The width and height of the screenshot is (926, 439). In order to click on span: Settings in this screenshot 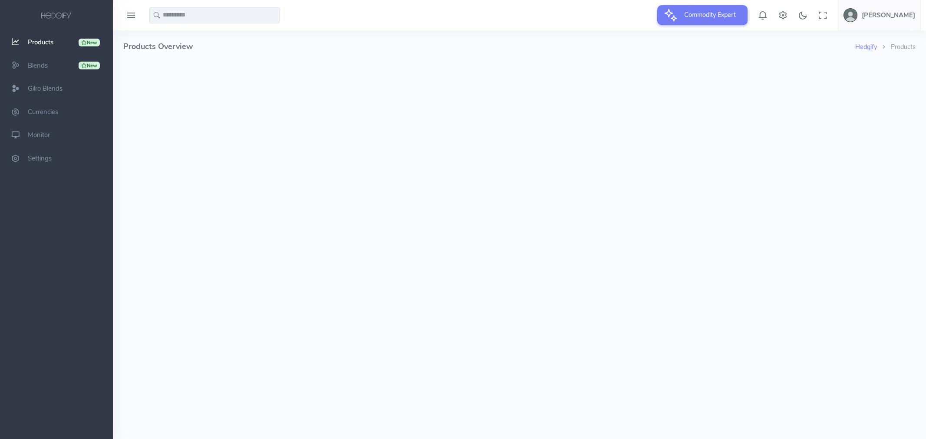, I will do `click(40, 158)`.